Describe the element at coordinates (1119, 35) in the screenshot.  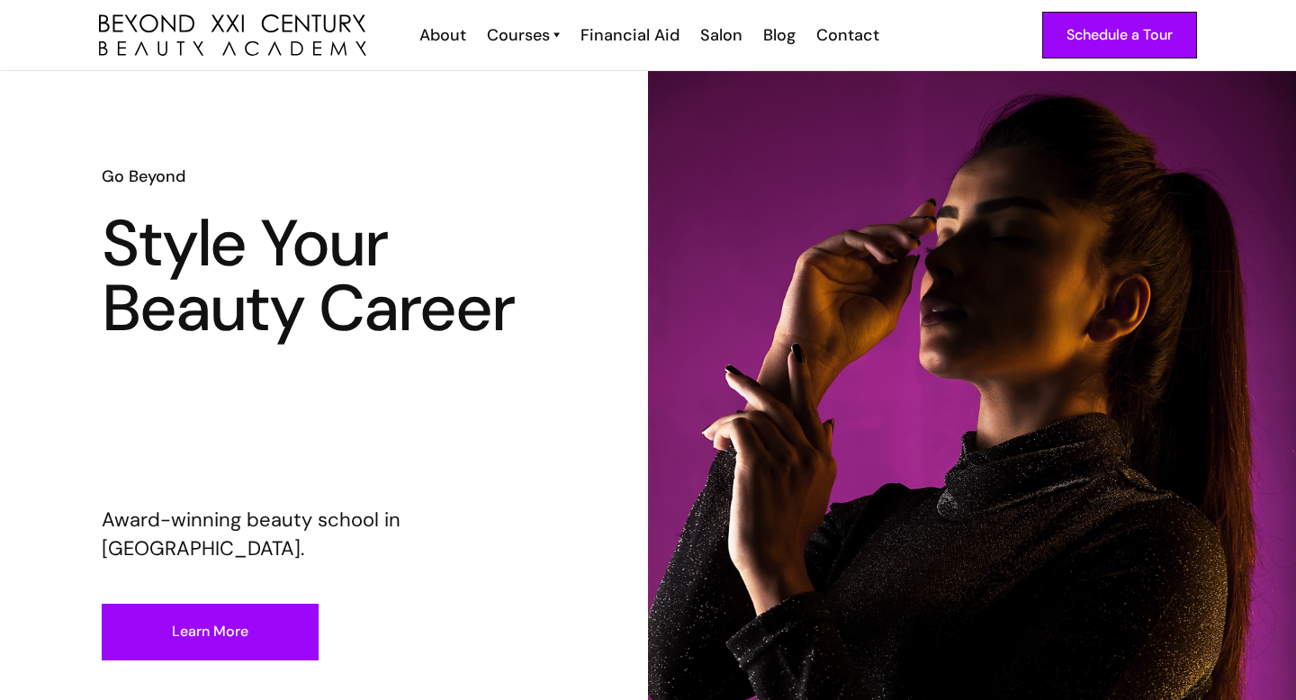
I see `div: Schedule a Tour` at that location.